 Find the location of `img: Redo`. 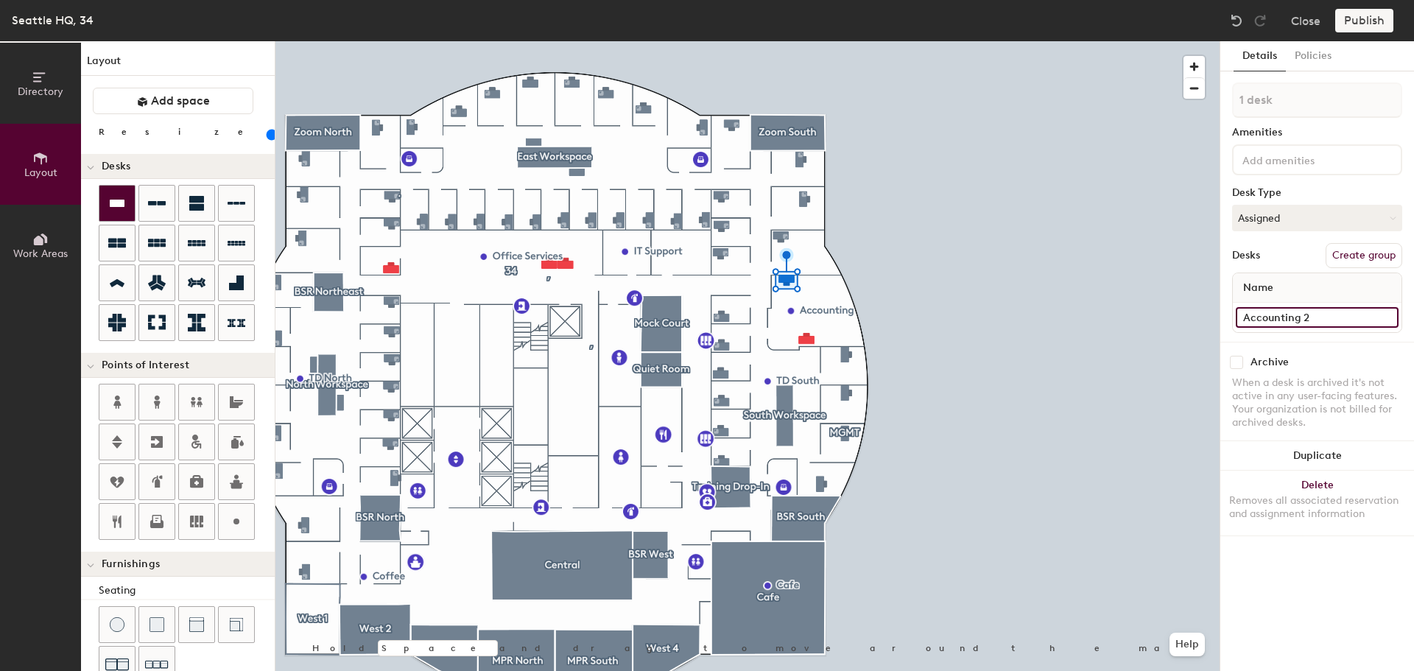

img: Redo is located at coordinates (1260, 21).